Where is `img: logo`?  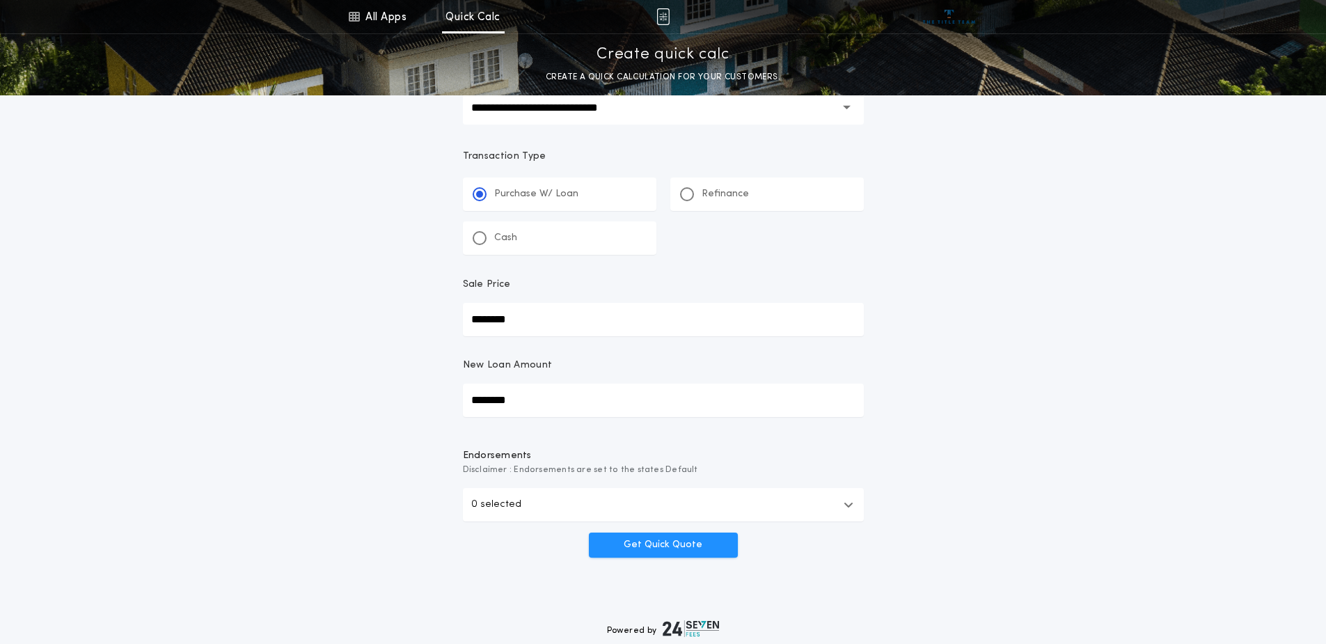 img: logo is located at coordinates (691, 629).